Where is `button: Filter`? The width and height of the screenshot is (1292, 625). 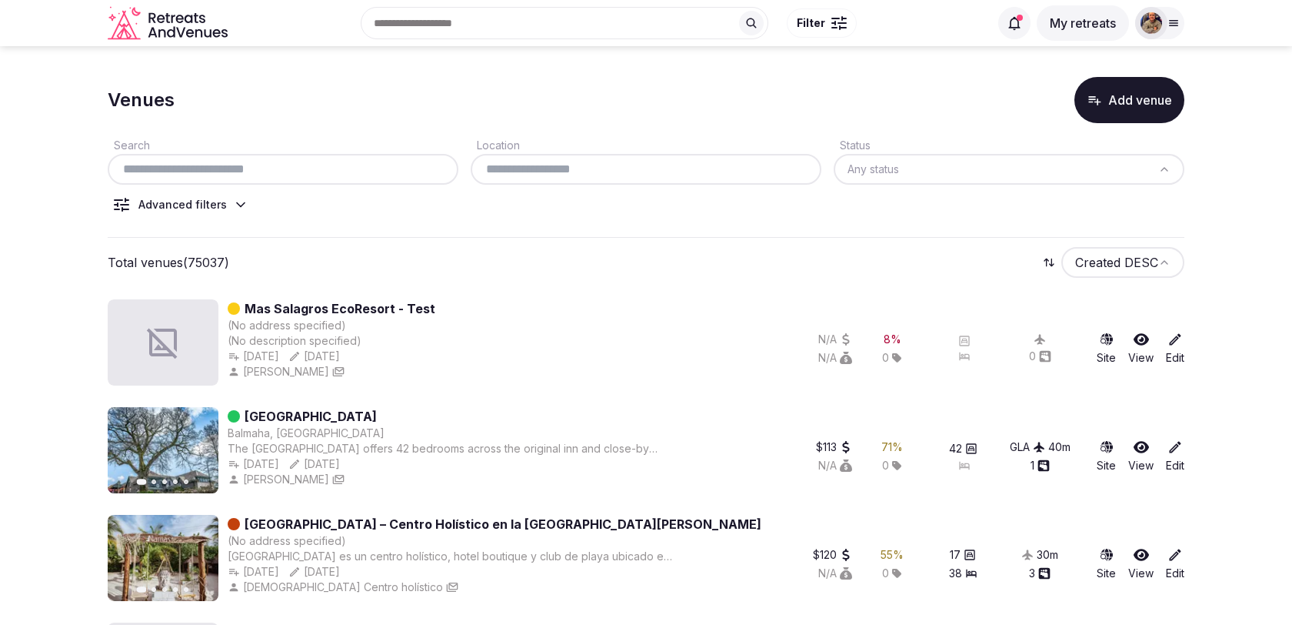 button: Filter is located at coordinates (822, 23).